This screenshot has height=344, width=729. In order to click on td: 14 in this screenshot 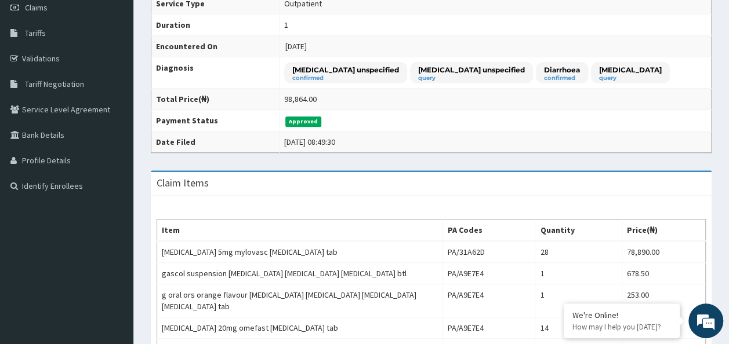, I will do `click(578, 328)`.